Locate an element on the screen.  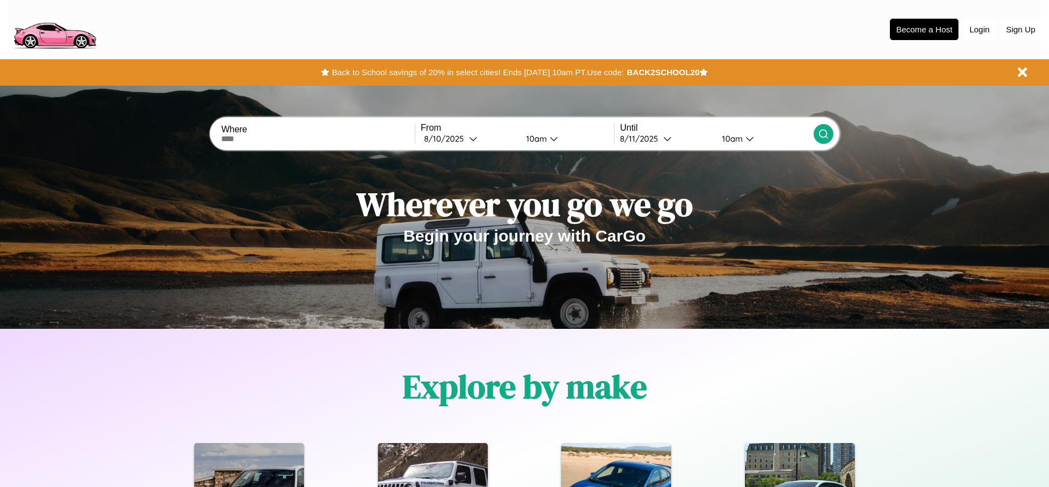
button: Login is located at coordinates (979, 29).